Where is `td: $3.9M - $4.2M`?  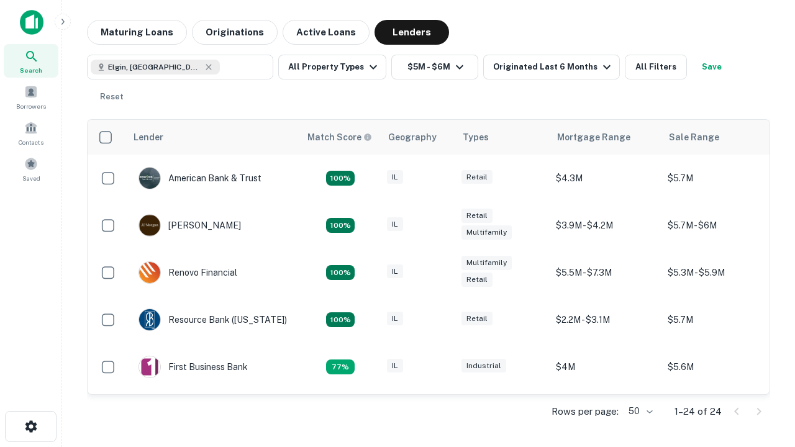
td: $3.9M - $4.2M is located at coordinates (605, 225).